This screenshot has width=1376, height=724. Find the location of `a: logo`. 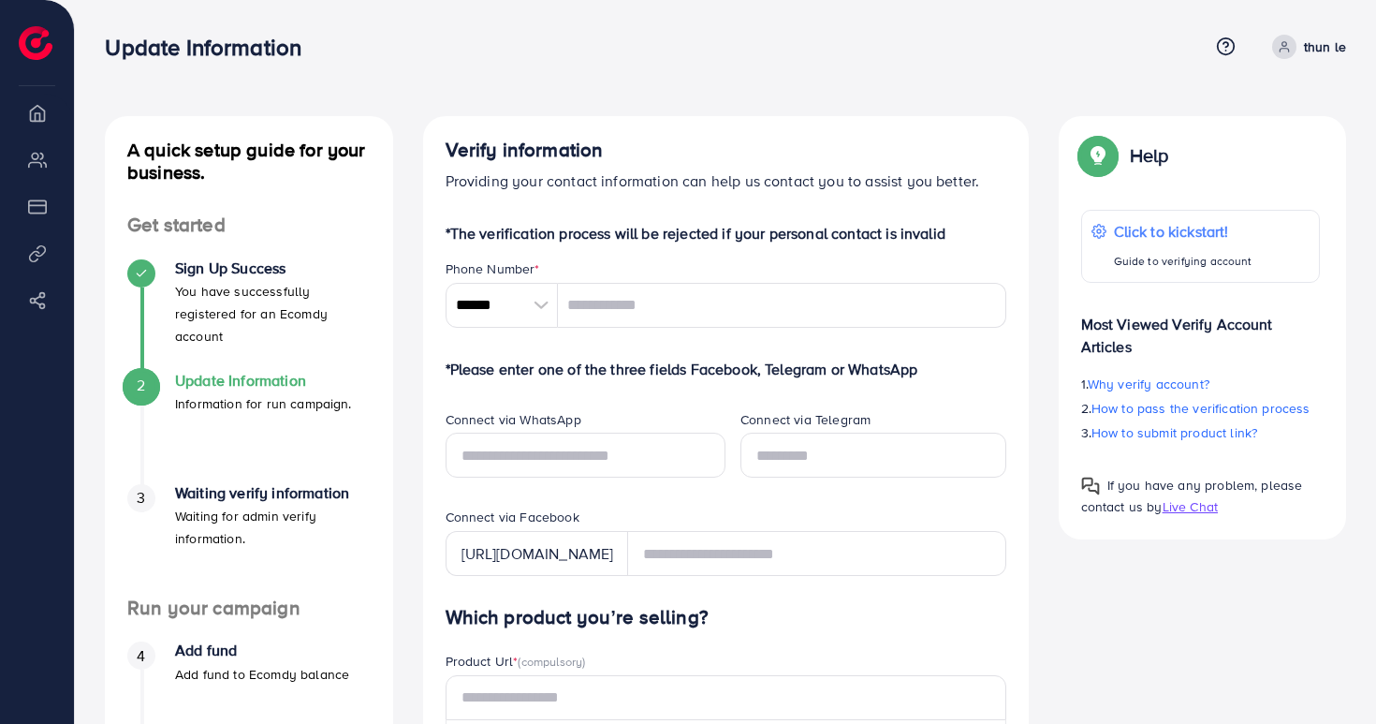

a: logo is located at coordinates (36, 43).